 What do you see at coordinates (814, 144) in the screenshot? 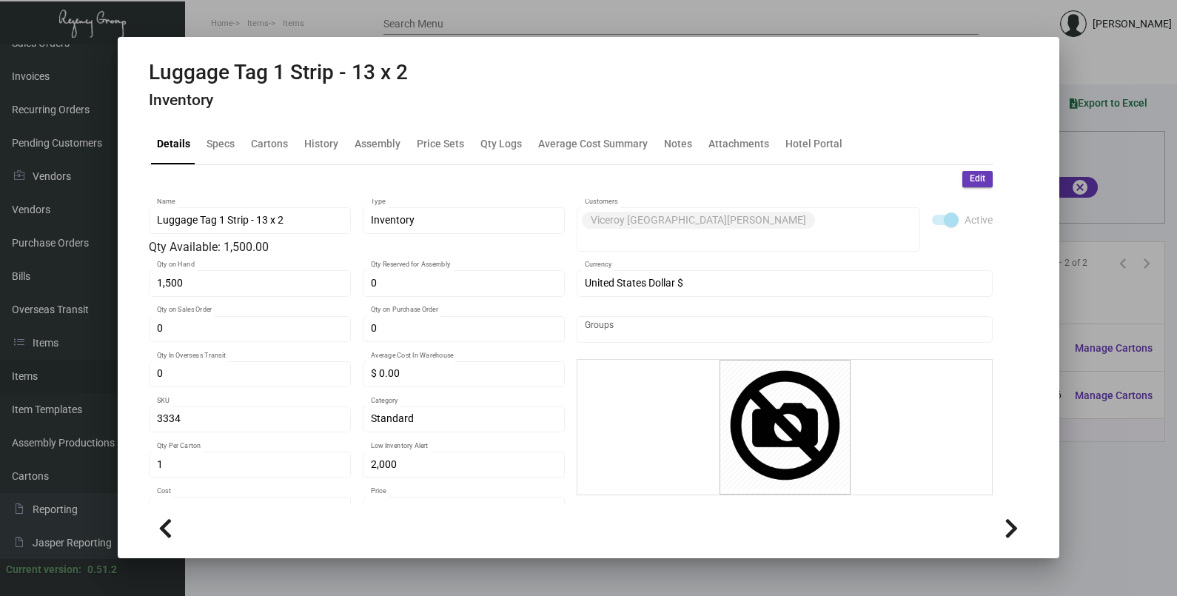
I see `div: Hotel Portal` at bounding box center [814, 144].